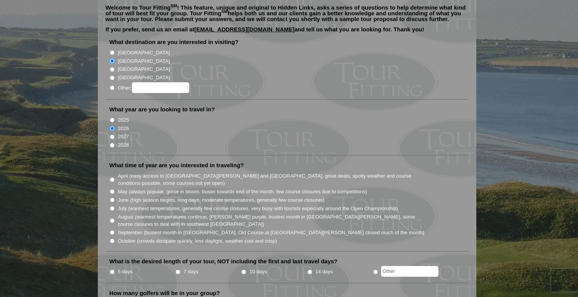  Describe the element at coordinates (324, 272) in the screenshot. I see `label: 14 days` at that location.